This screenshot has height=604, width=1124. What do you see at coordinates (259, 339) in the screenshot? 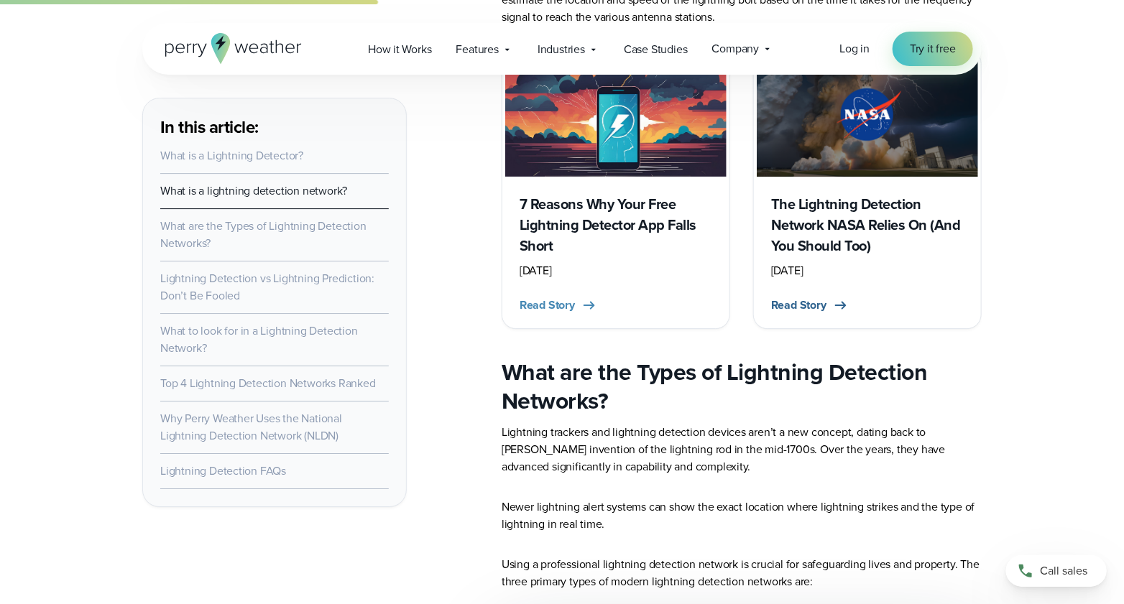
I see `a: What to look for in a Lightning Detection Network?` at bounding box center [259, 339].